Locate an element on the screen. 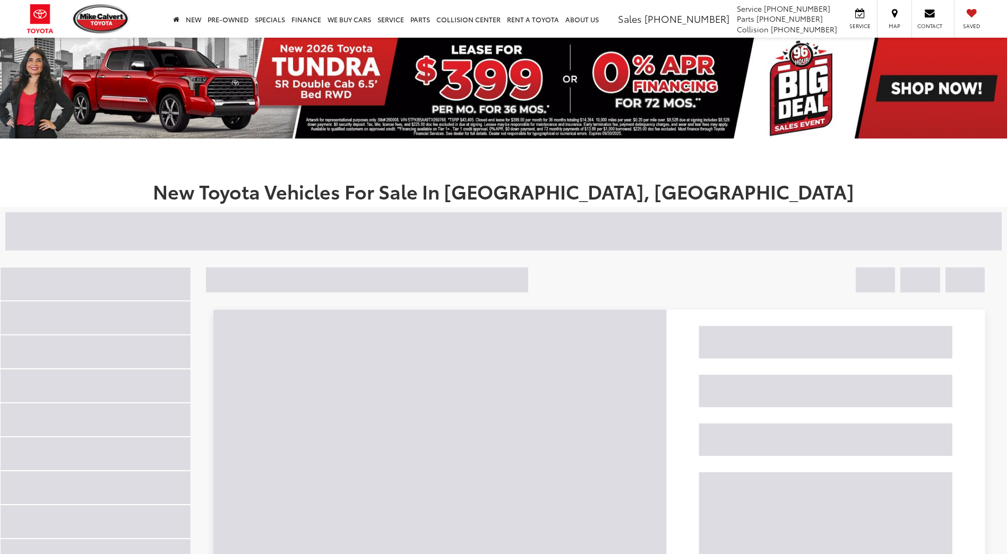  span: Parts is located at coordinates (745, 19).